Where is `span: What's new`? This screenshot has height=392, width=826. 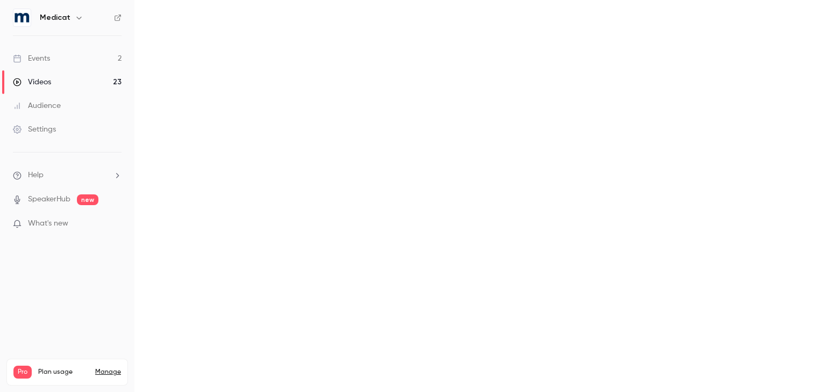
span: What's new is located at coordinates (48, 224).